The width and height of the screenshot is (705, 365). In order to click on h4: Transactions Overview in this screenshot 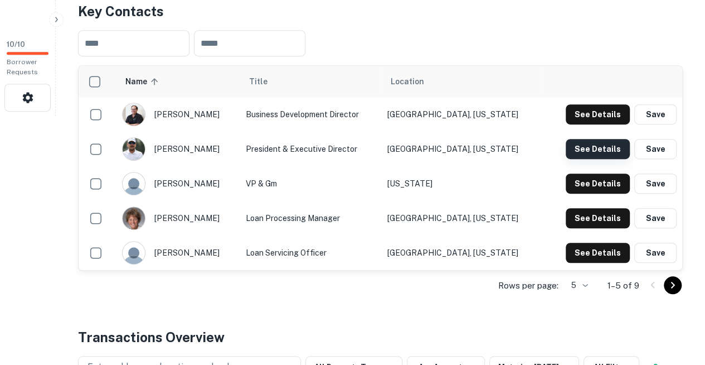, I will do `click(151, 337)`.